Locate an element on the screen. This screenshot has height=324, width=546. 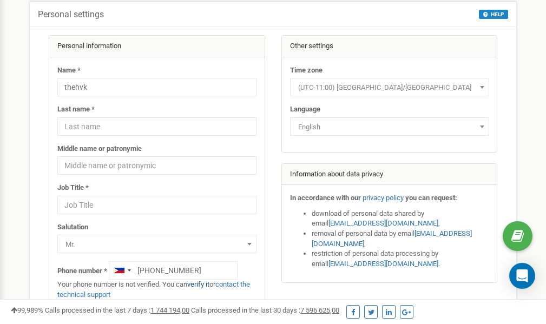
li: restriction of personal data processing by email . is located at coordinates (401, 259).